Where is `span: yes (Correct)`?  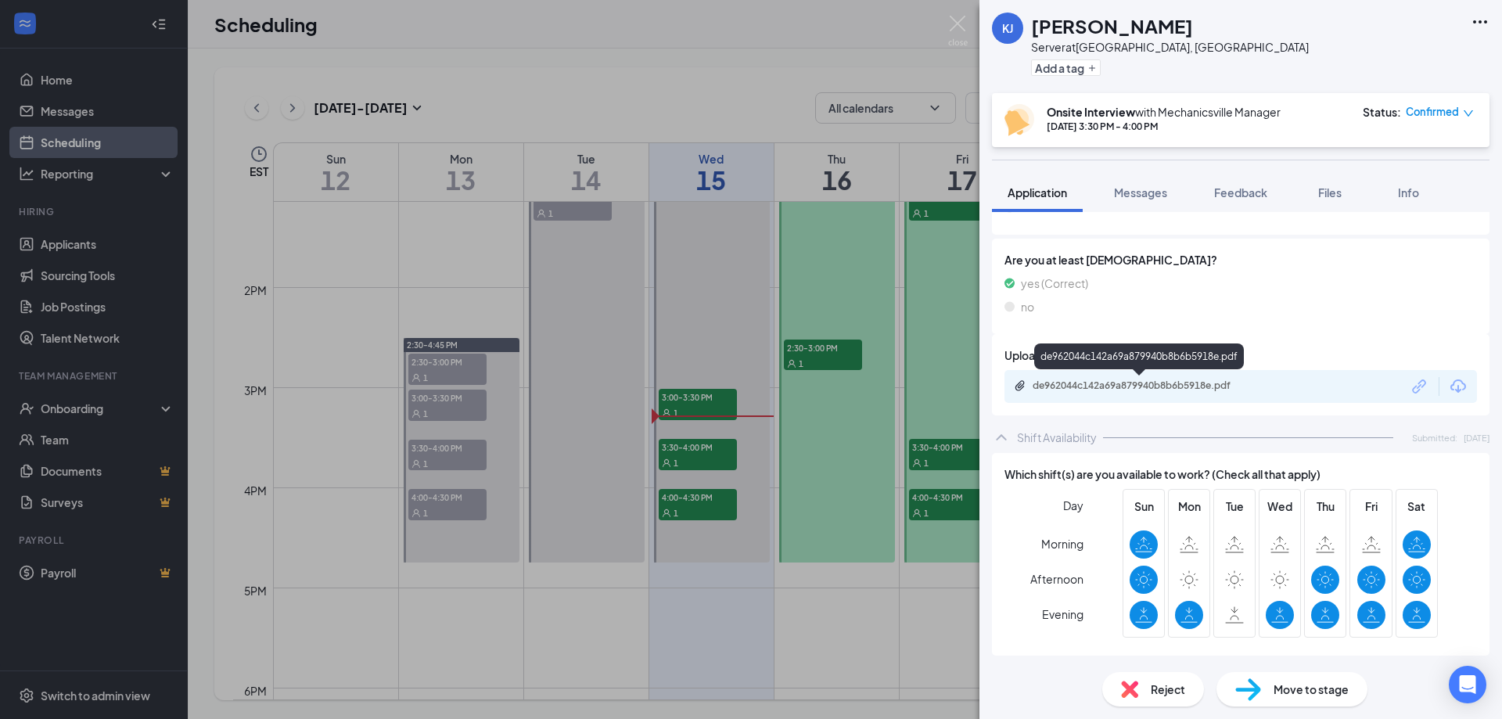
span: yes (Correct) is located at coordinates (1055, 283).